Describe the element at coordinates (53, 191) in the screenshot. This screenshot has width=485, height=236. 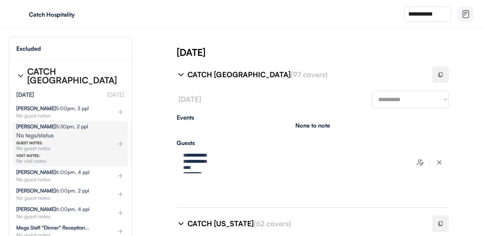
I see `div: 6:00pm, 2 ppl` at that location.